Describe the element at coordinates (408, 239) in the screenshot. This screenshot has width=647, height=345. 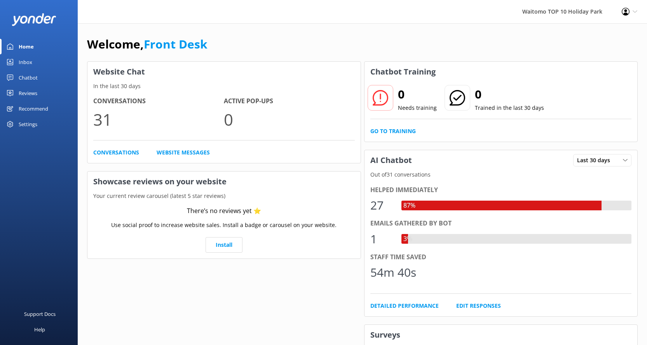
I see `div: 3%` at that location.